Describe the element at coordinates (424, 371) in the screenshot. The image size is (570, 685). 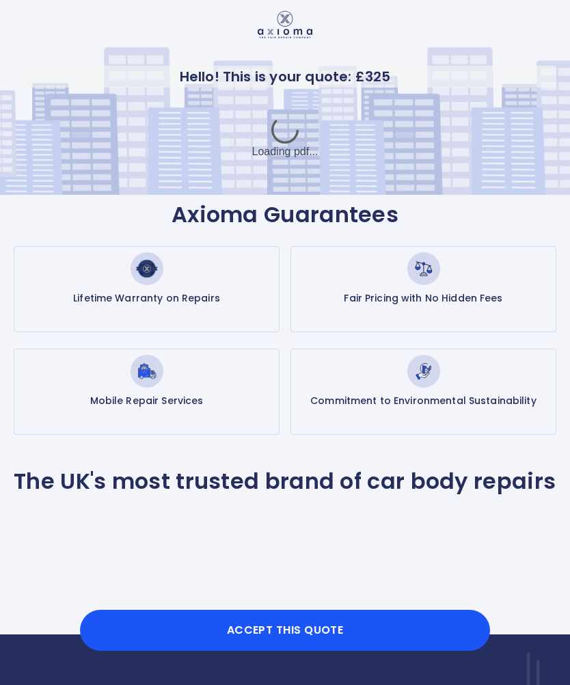
I see `img: Commitment to Environmental Sustainability` at that location.